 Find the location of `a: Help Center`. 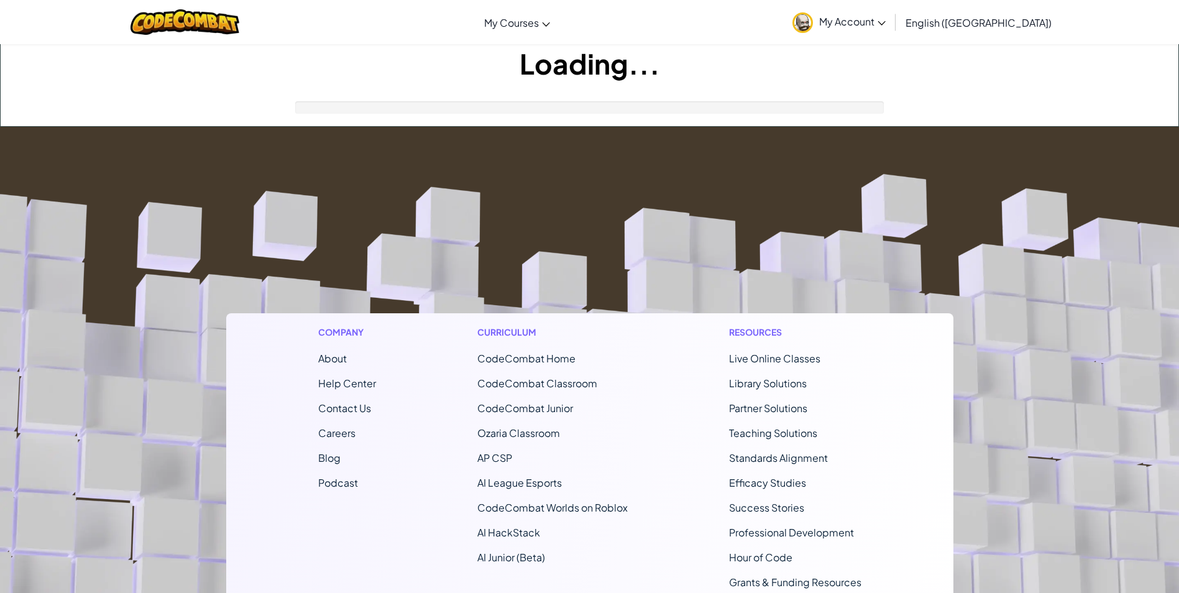

a: Help Center is located at coordinates (347, 383).